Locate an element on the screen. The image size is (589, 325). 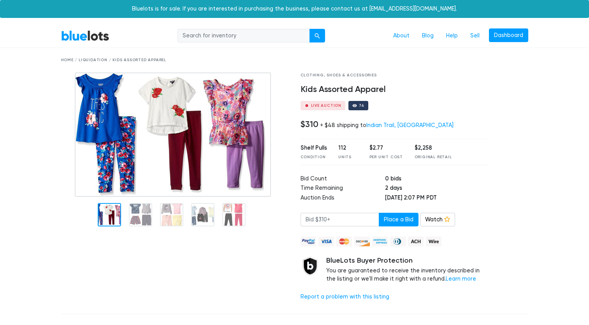
img: ach-b7992fed28a4f97f893c574229be66187b9afb3f1a8d16a4691d3d3140a8ab00.png is located at coordinates (416, 241).